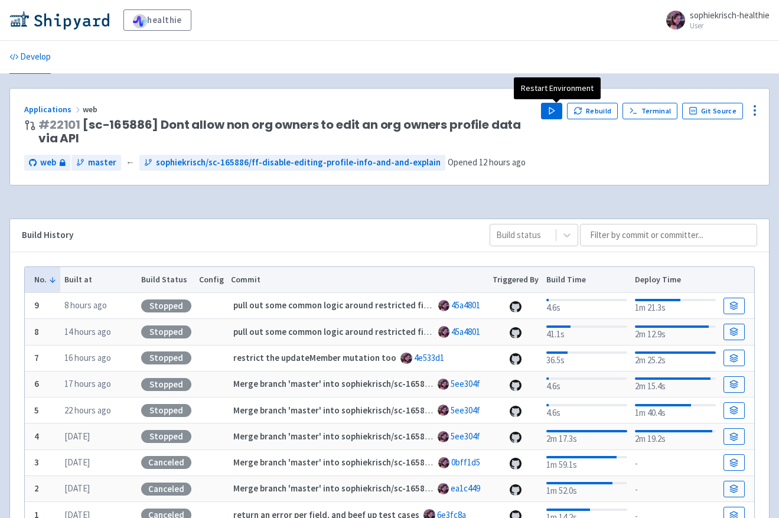  Describe the element at coordinates (487, 162) in the screenshot. I see `span: Opened` at that location.